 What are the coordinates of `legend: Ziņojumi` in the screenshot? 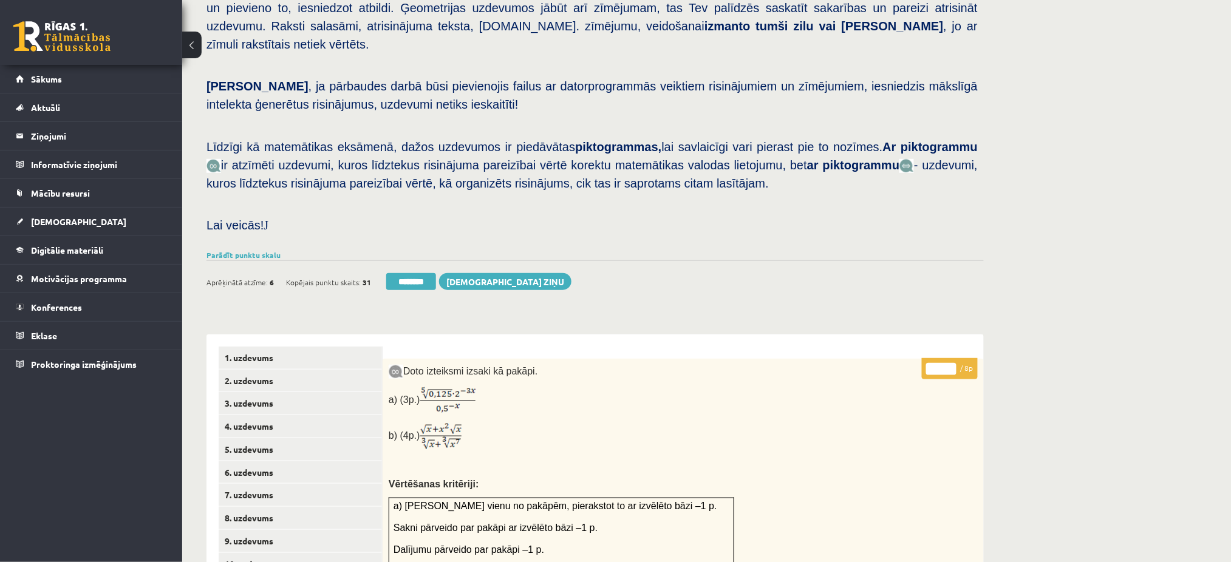 It's located at (99, 136).